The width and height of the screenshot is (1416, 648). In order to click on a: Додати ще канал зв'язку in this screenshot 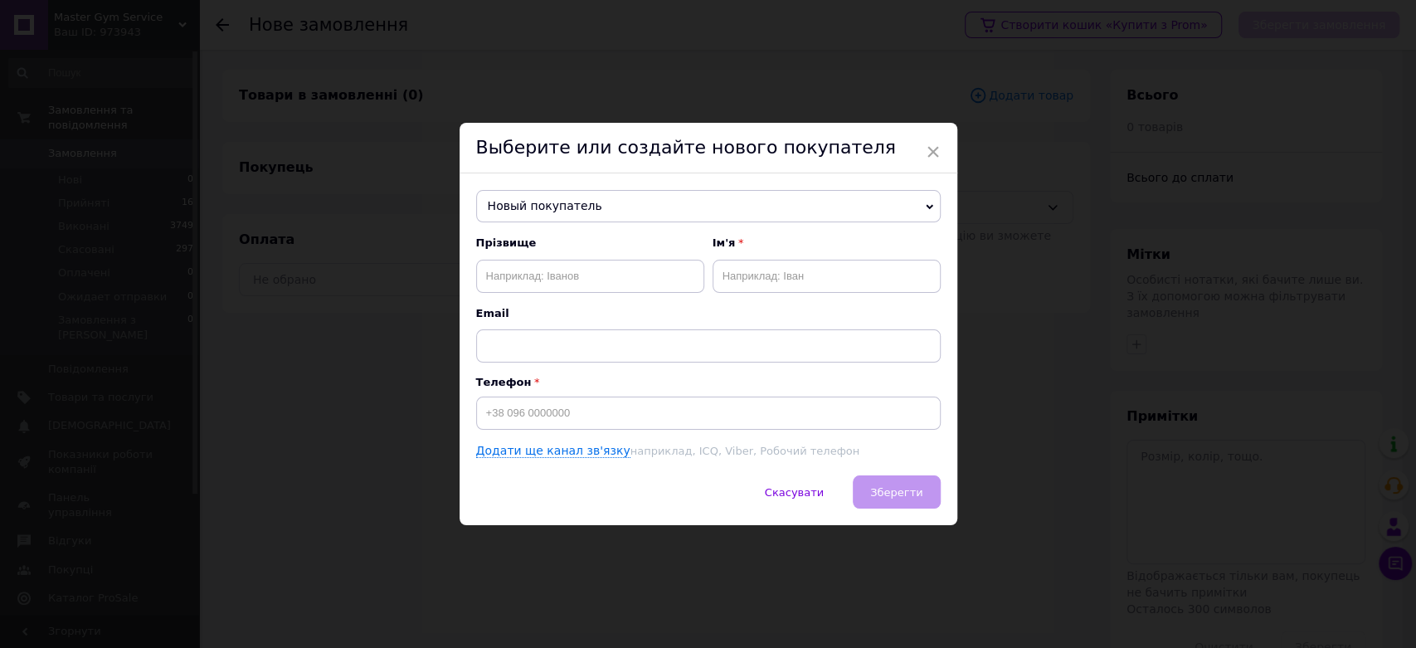, I will do `click(553, 451)`.